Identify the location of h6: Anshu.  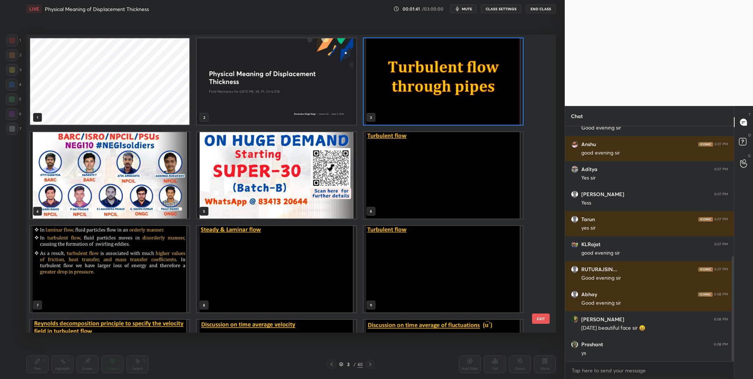
(589, 144).